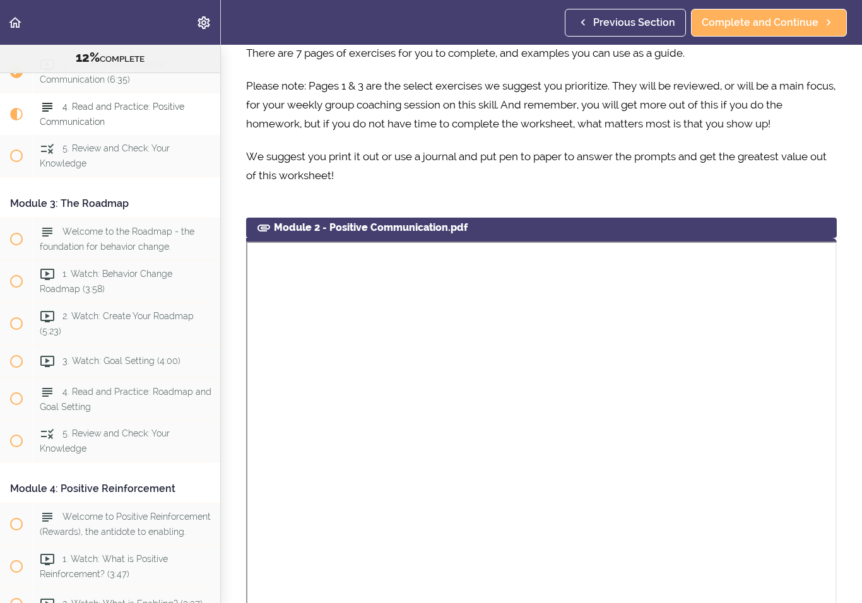 The image size is (862, 603). I want to click on span: 1. Watch: Behavior Change Roadmap (3:58), so click(106, 281).